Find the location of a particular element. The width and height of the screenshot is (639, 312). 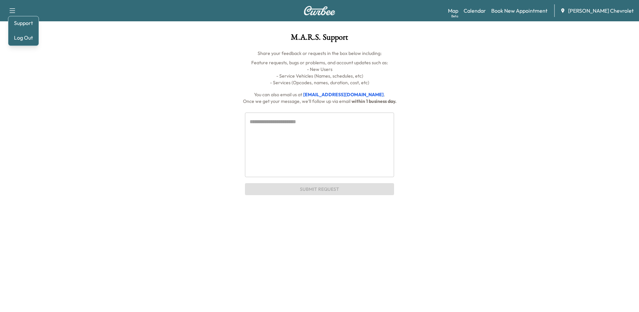

a: Support is located at coordinates (23, 23).